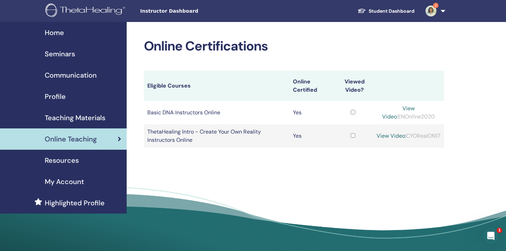  Describe the element at coordinates (499, 231) in the screenshot. I see `span: 1` at that location.